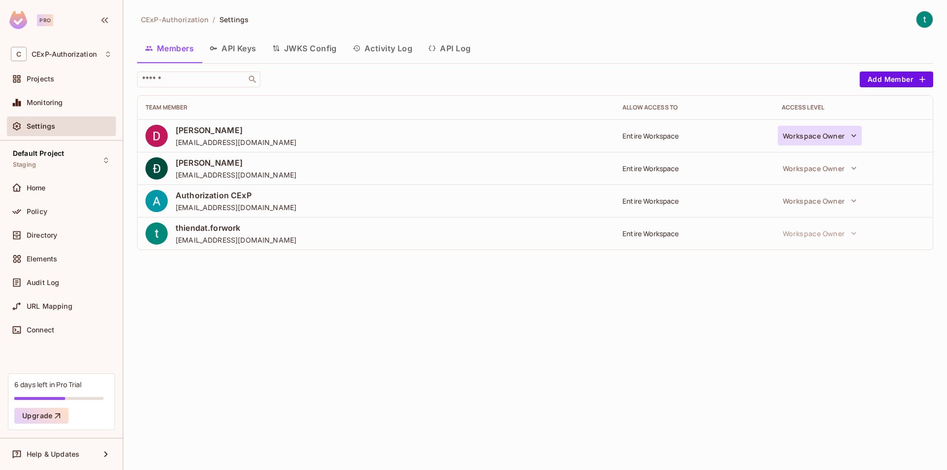 Image resolution: width=947 pixels, height=470 pixels. I want to click on span: Default Project, so click(38, 153).